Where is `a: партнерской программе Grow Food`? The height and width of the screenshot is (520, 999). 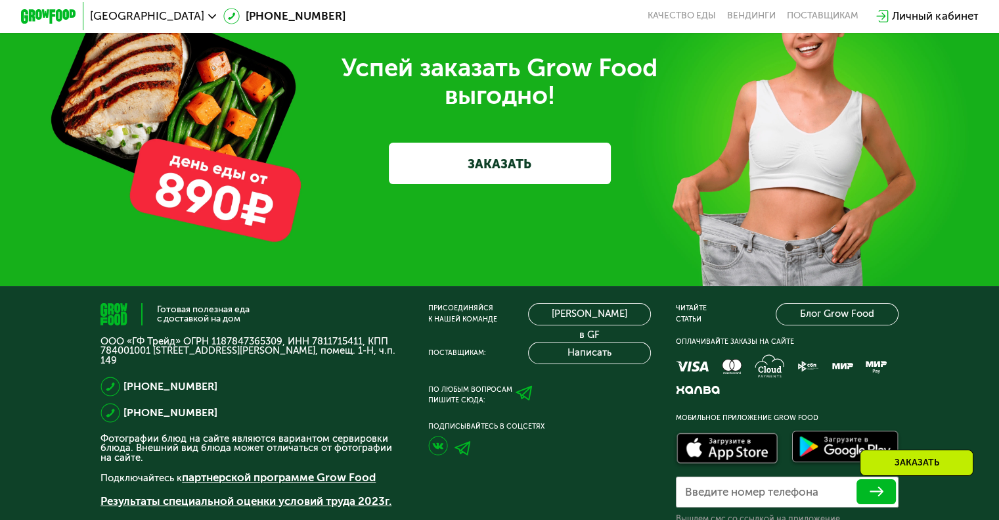 a: партнерской программе Grow Food is located at coordinates (279, 477).